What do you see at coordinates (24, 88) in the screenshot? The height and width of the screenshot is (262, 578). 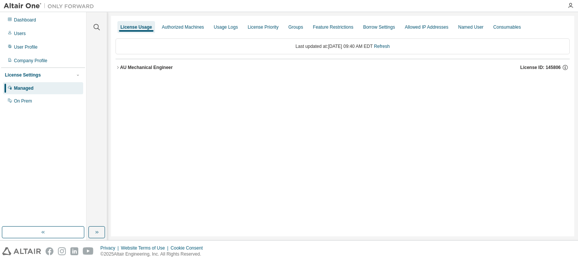 I see `div: Managed` at bounding box center [24, 88].